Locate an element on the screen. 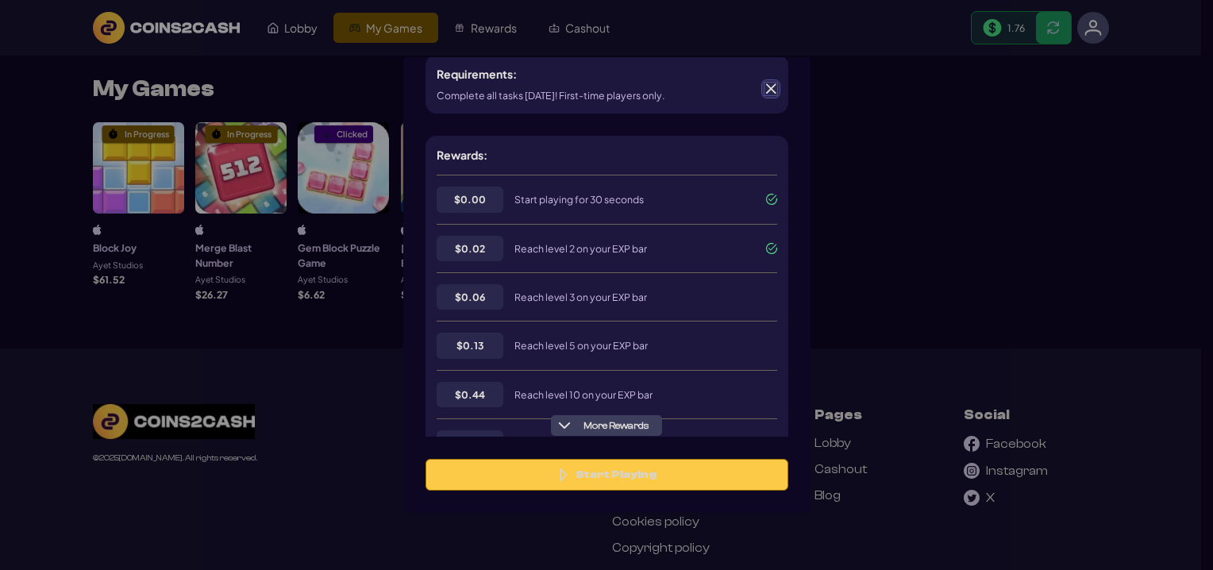  span: $ 0.00 is located at coordinates (470, 199).